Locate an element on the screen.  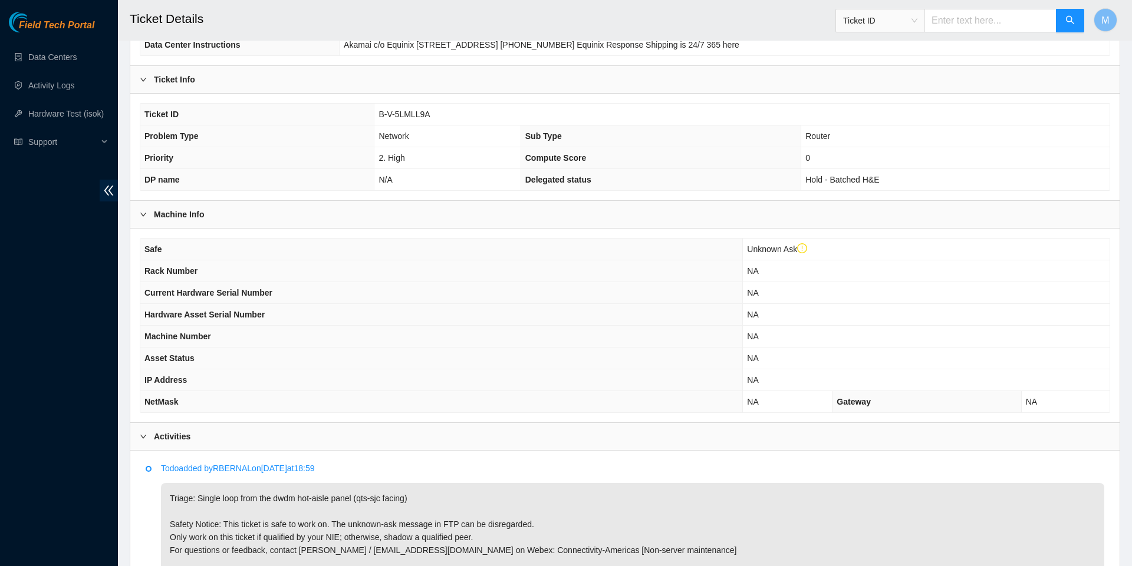
a: Hardware Test (isok) is located at coordinates (66, 114).